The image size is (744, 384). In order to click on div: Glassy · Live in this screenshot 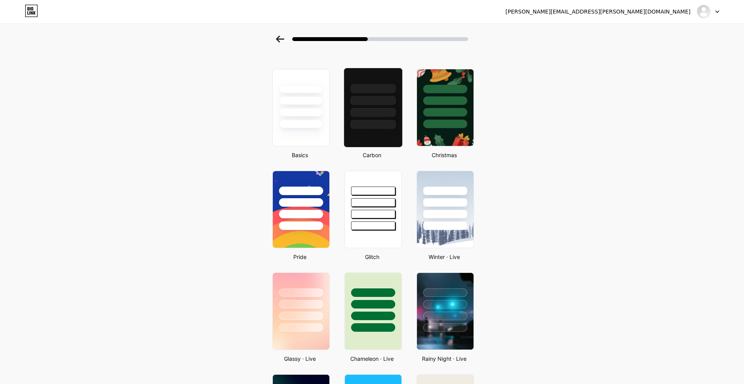, I will do `click(300, 359)`.